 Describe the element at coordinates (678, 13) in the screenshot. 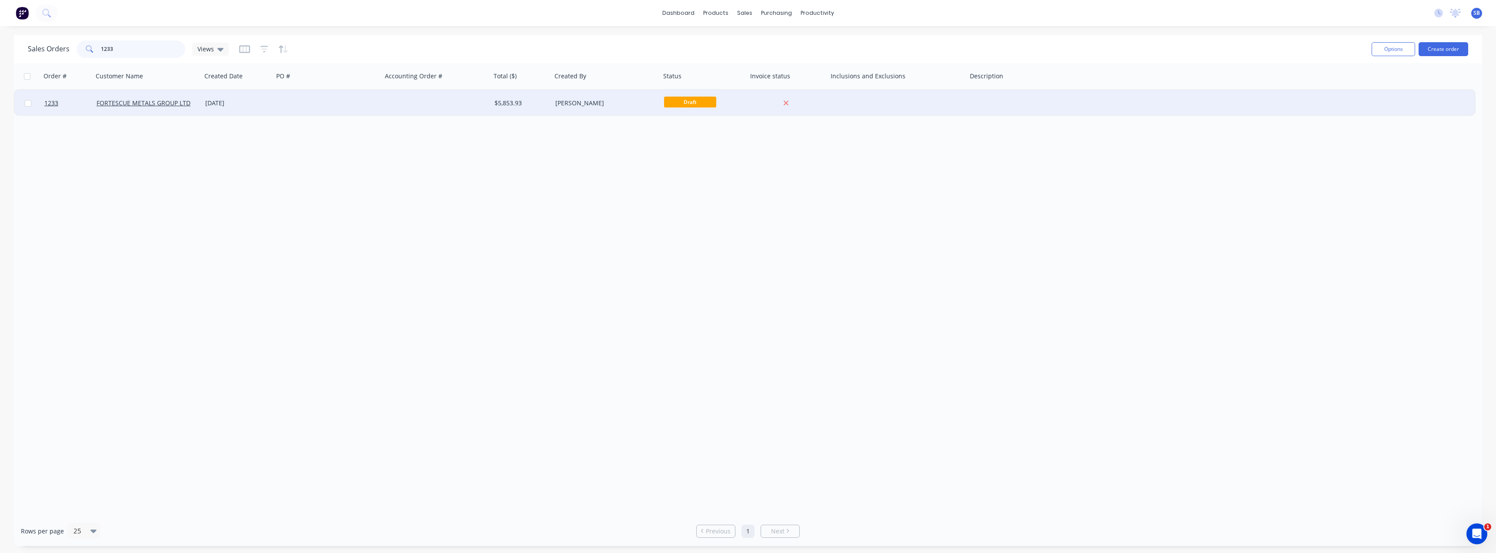

I see `a: dashboard` at that location.